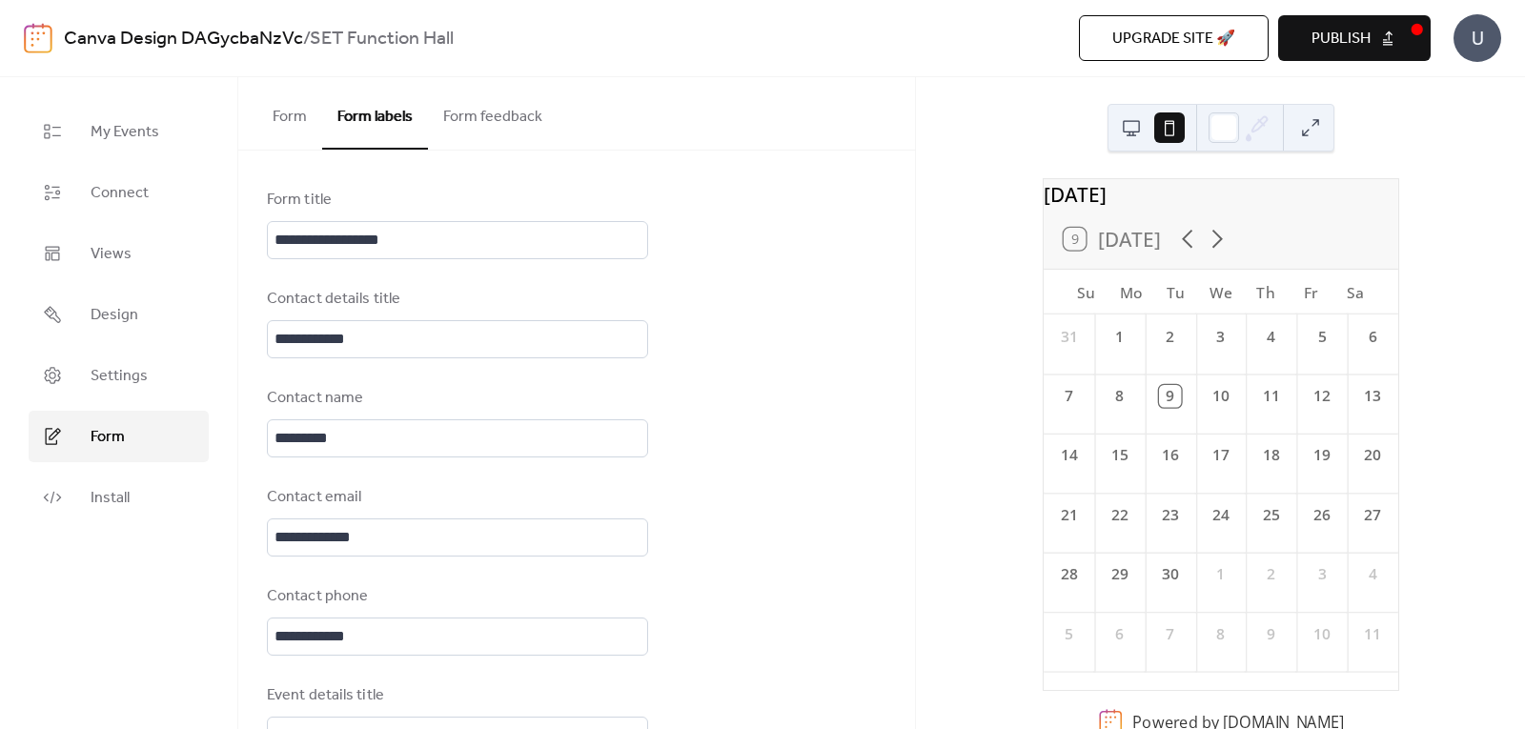 The width and height of the screenshot is (1525, 729). Describe the element at coordinates (455, 497) in the screenshot. I see `div: Contact email` at that location.